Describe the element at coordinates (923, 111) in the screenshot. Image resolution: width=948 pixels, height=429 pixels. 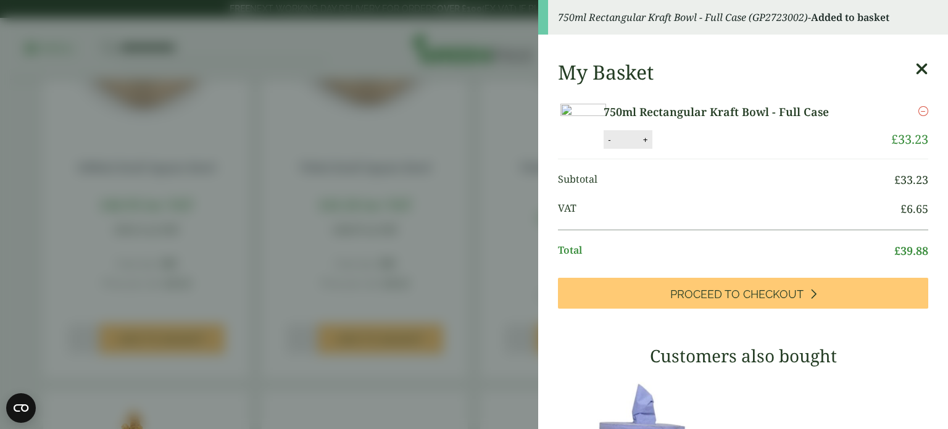
I see `a: Remove this item` at that location.